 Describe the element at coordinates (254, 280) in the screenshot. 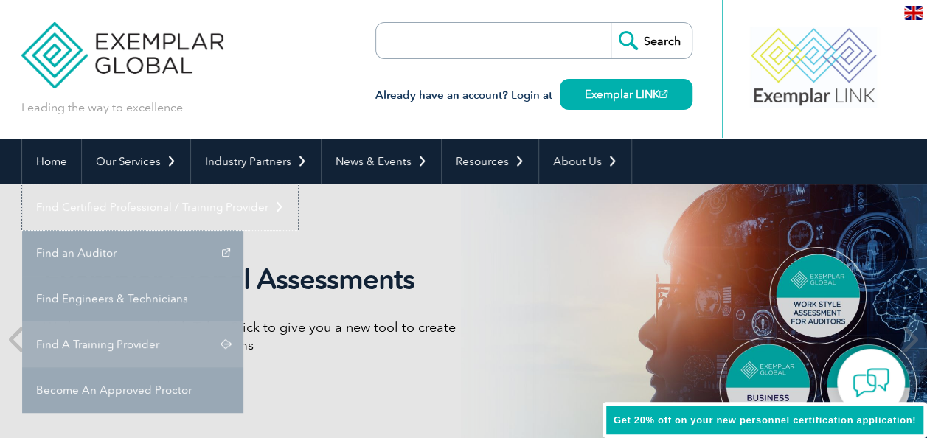

I see `h2: Exemplar Global Assessments` at that location.